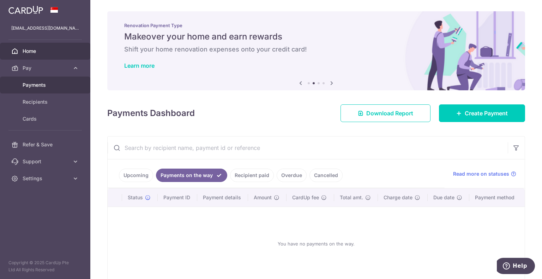 This screenshot has height=279, width=542. What do you see at coordinates (485, 174) in the screenshot?
I see `a: Read more on statuses` at bounding box center [485, 174].